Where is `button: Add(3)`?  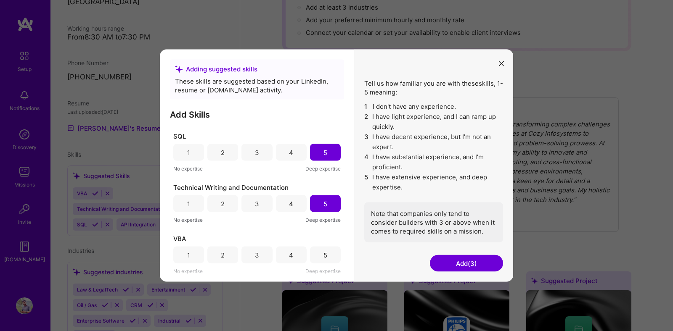 button: Add(3) is located at coordinates (466, 264).